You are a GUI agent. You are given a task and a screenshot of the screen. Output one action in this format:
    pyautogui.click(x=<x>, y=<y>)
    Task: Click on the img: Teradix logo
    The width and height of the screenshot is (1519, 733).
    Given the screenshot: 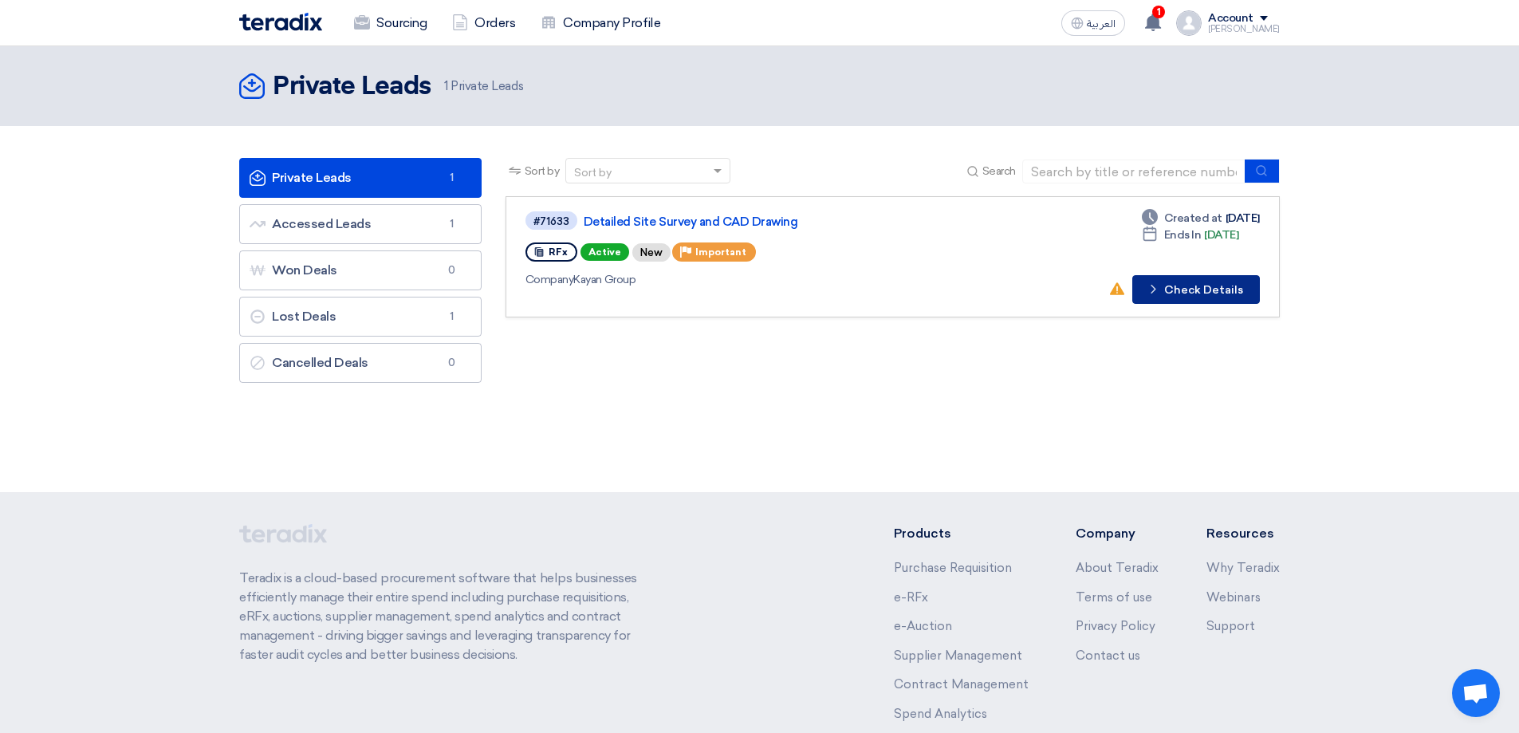 What is the action you would take?
    pyautogui.click(x=281, y=22)
    